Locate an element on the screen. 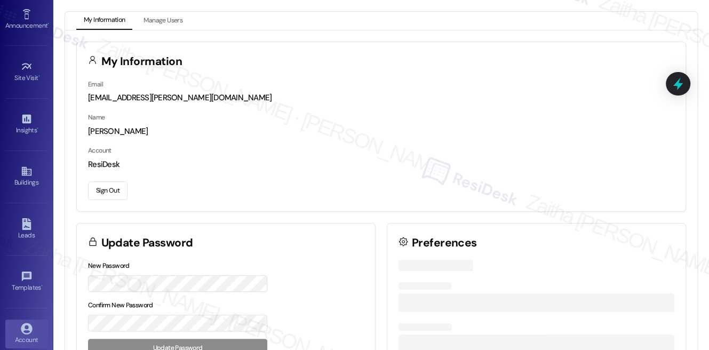 This screenshot has width=709, height=350. h3: Preferences is located at coordinates (444, 243).